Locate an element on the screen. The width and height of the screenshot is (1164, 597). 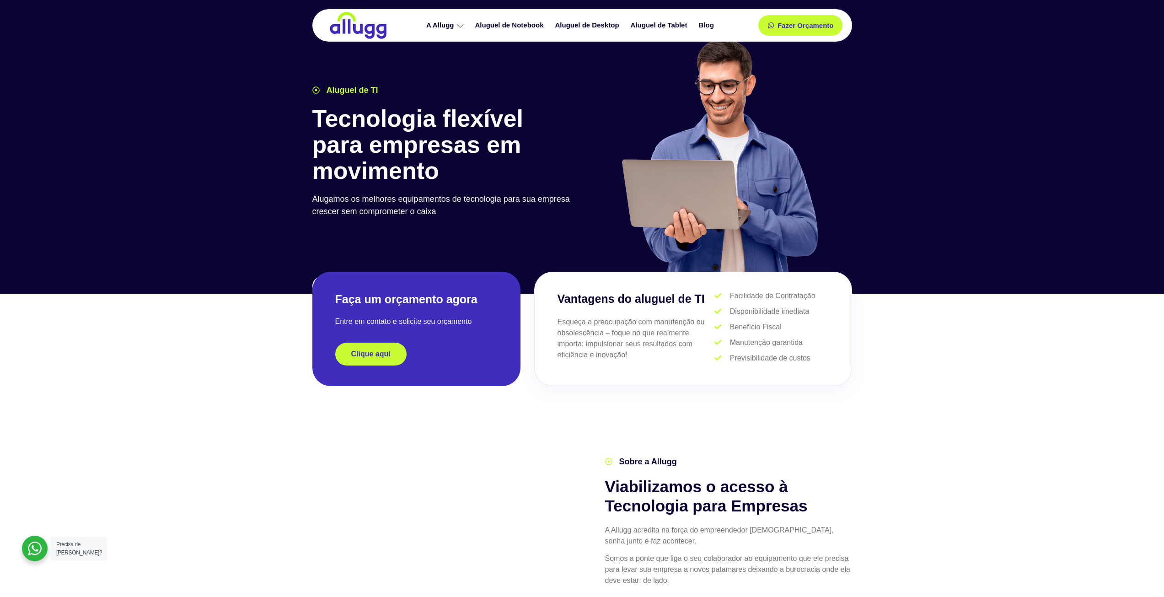
span: Aluguel de TI is located at coordinates (351, 90).